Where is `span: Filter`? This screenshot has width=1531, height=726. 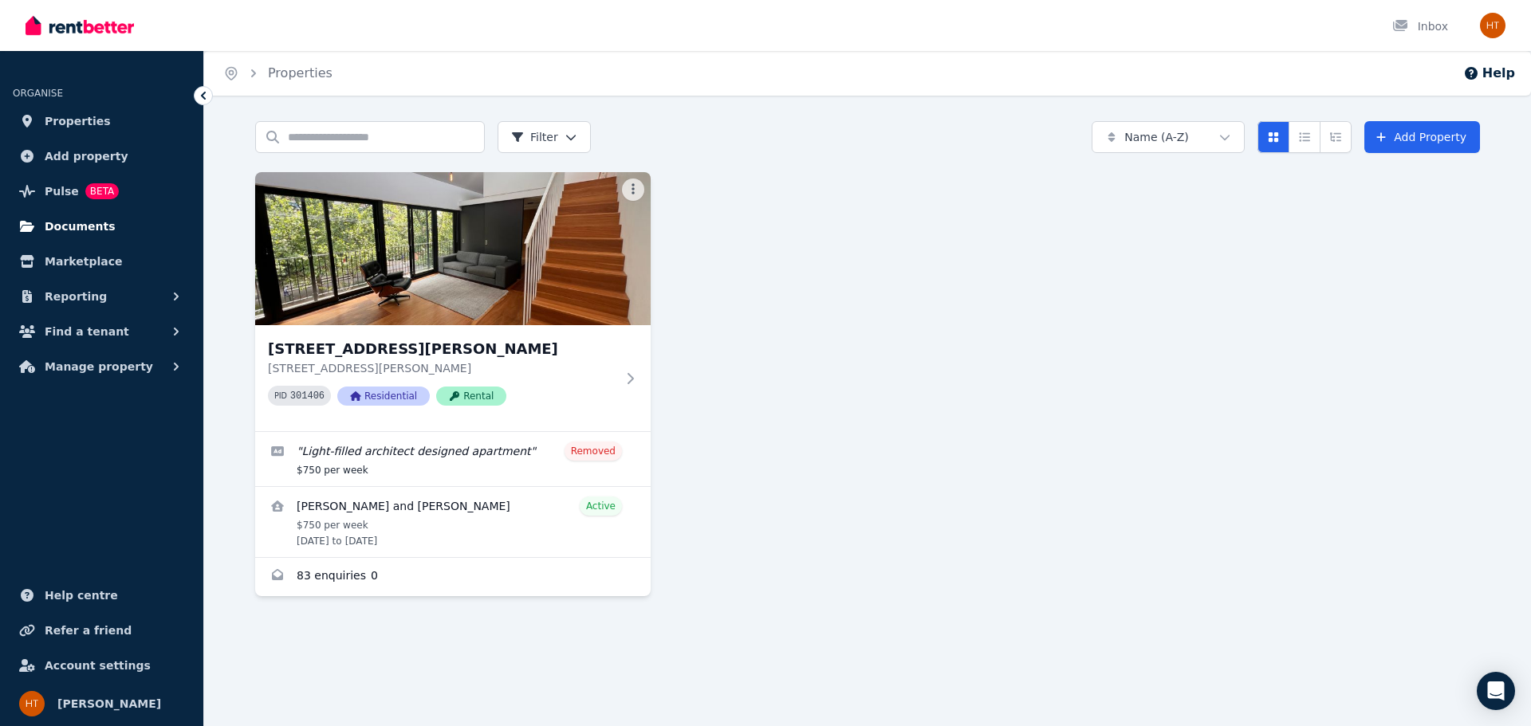
span: Filter is located at coordinates (534, 137).